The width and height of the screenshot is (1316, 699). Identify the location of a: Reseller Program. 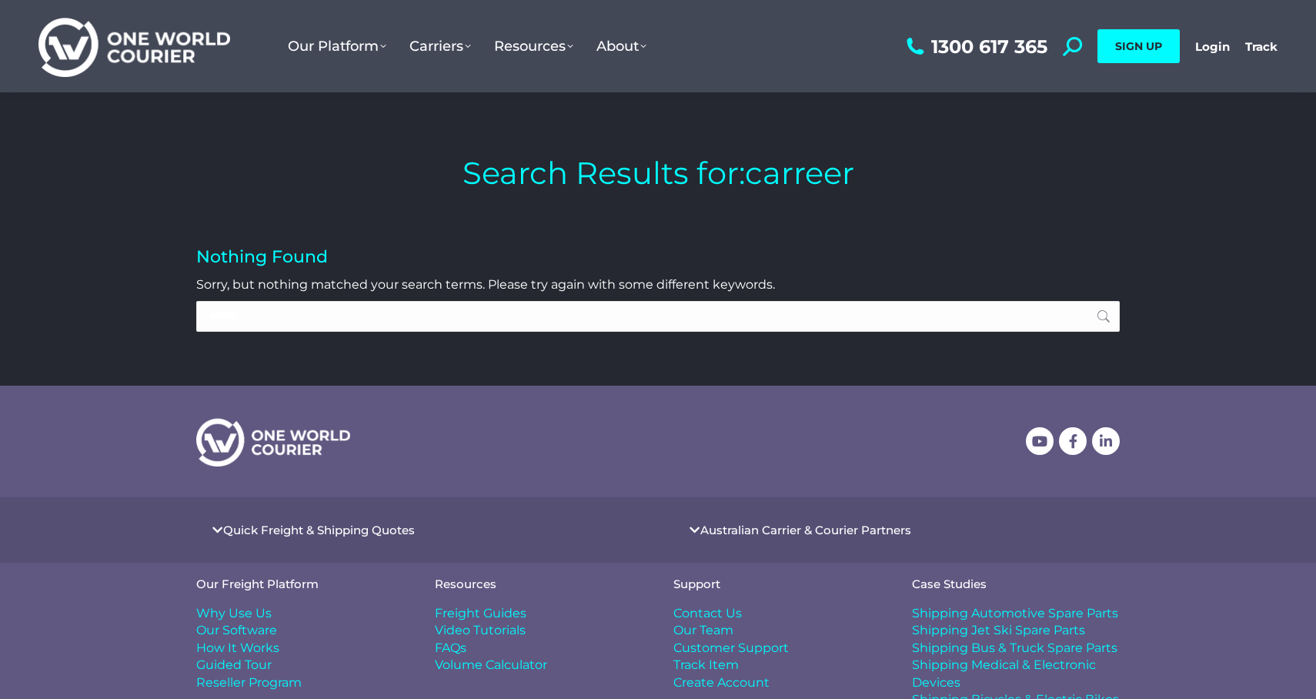
(300, 683).